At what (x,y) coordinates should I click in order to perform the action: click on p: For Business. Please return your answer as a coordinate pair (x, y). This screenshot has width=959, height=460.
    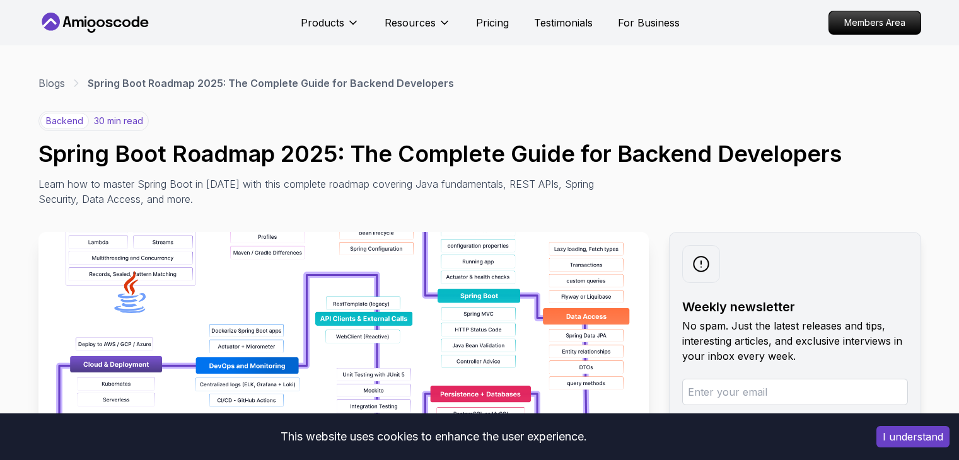
    Looking at the image, I should click on (649, 23).